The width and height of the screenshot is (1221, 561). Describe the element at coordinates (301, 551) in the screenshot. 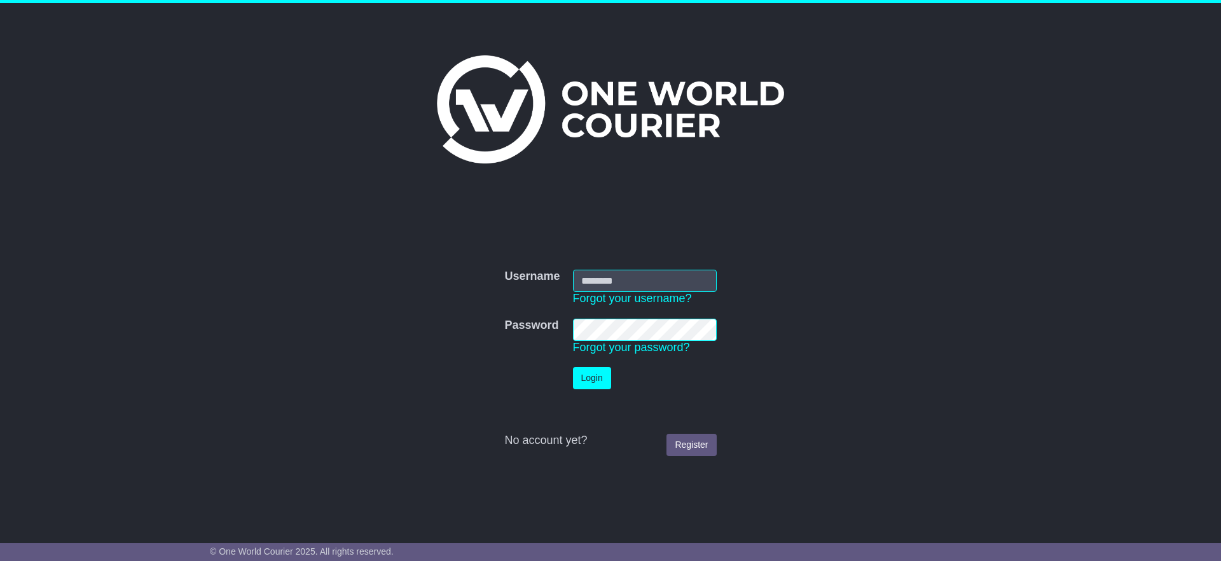

I see `span: © One World Courier 2025. All rights reserved.` at that location.